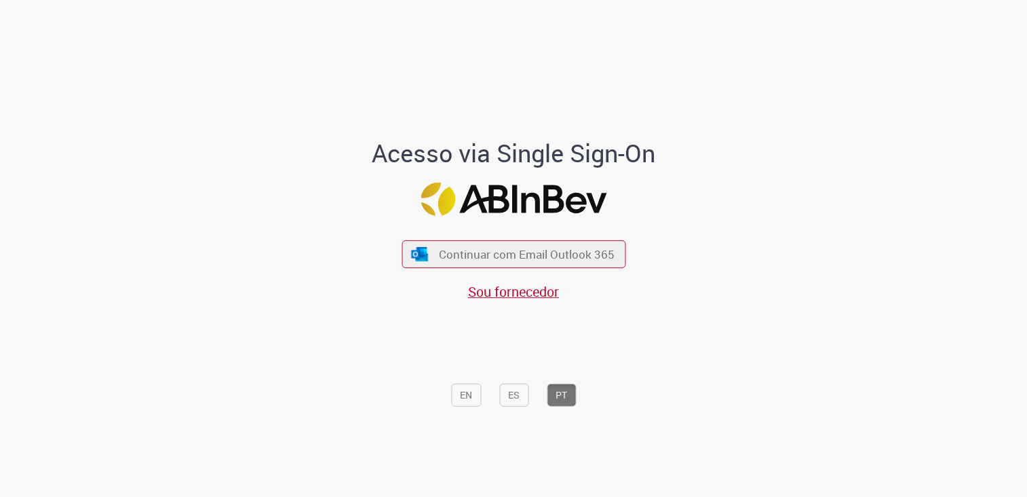 This screenshot has width=1027, height=497. Describe the element at coordinates (420, 253) in the screenshot. I see `img: ícone Azure/Microsoft 360` at that location.